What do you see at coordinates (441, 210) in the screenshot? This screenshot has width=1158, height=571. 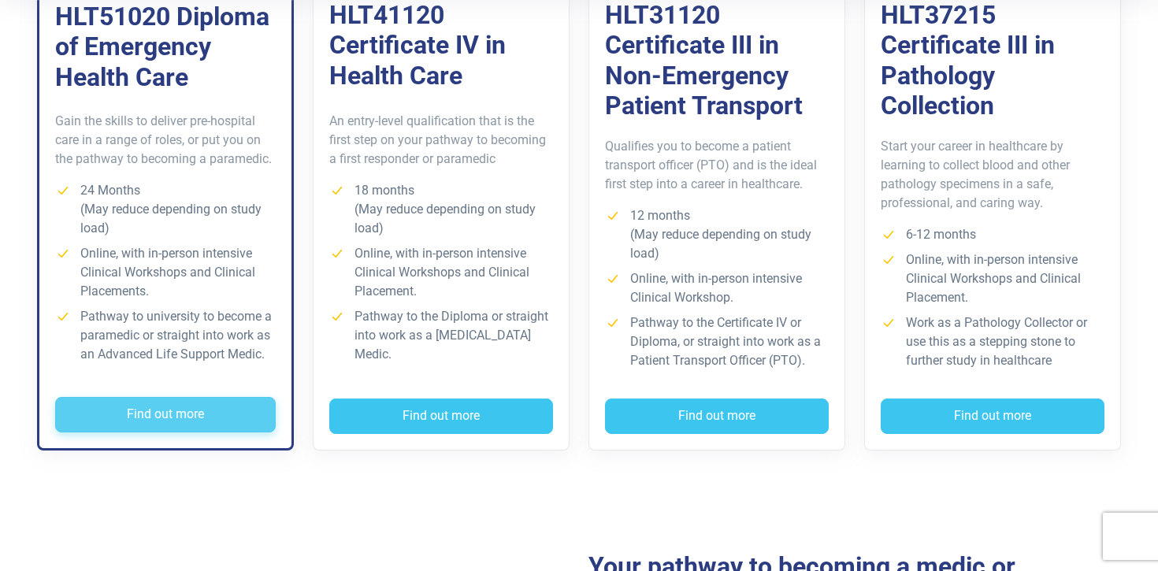 I see `li: 18 months (May reduce depending on study load)` at bounding box center [441, 210].